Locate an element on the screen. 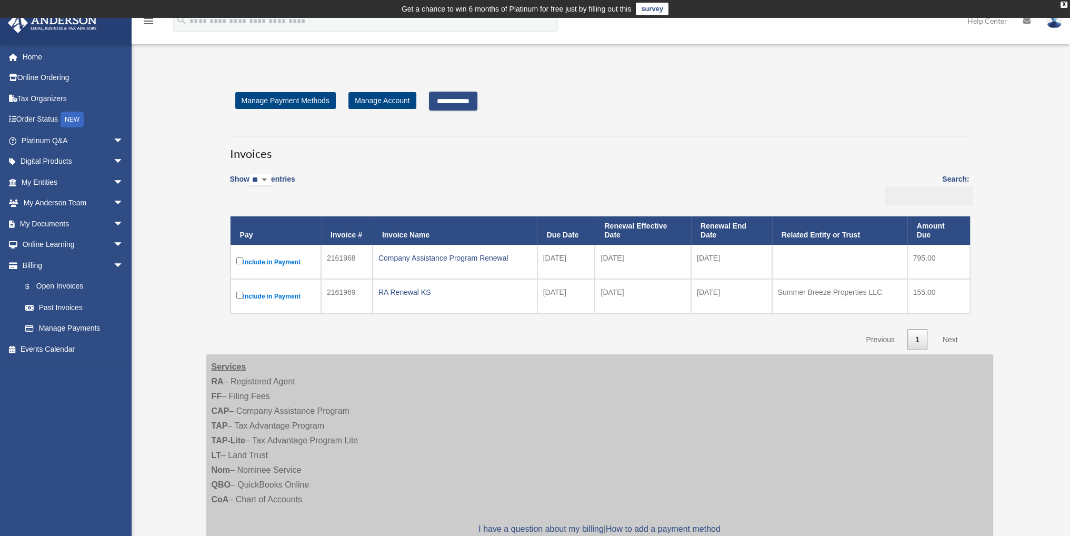 Image resolution: width=1070 pixels, height=536 pixels. select: Showentries is located at coordinates (260, 180).